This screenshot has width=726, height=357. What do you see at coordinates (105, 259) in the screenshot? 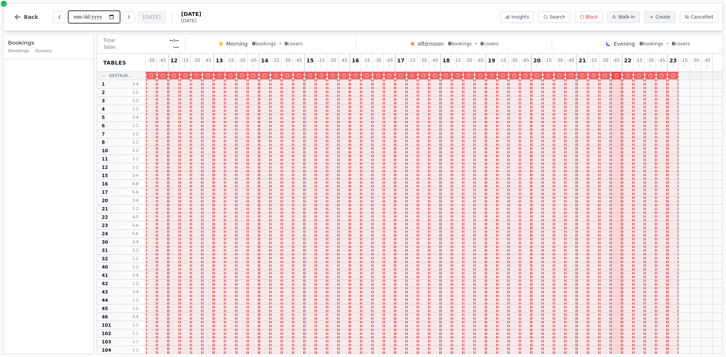
I see `span: 32` at bounding box center [105, 259].